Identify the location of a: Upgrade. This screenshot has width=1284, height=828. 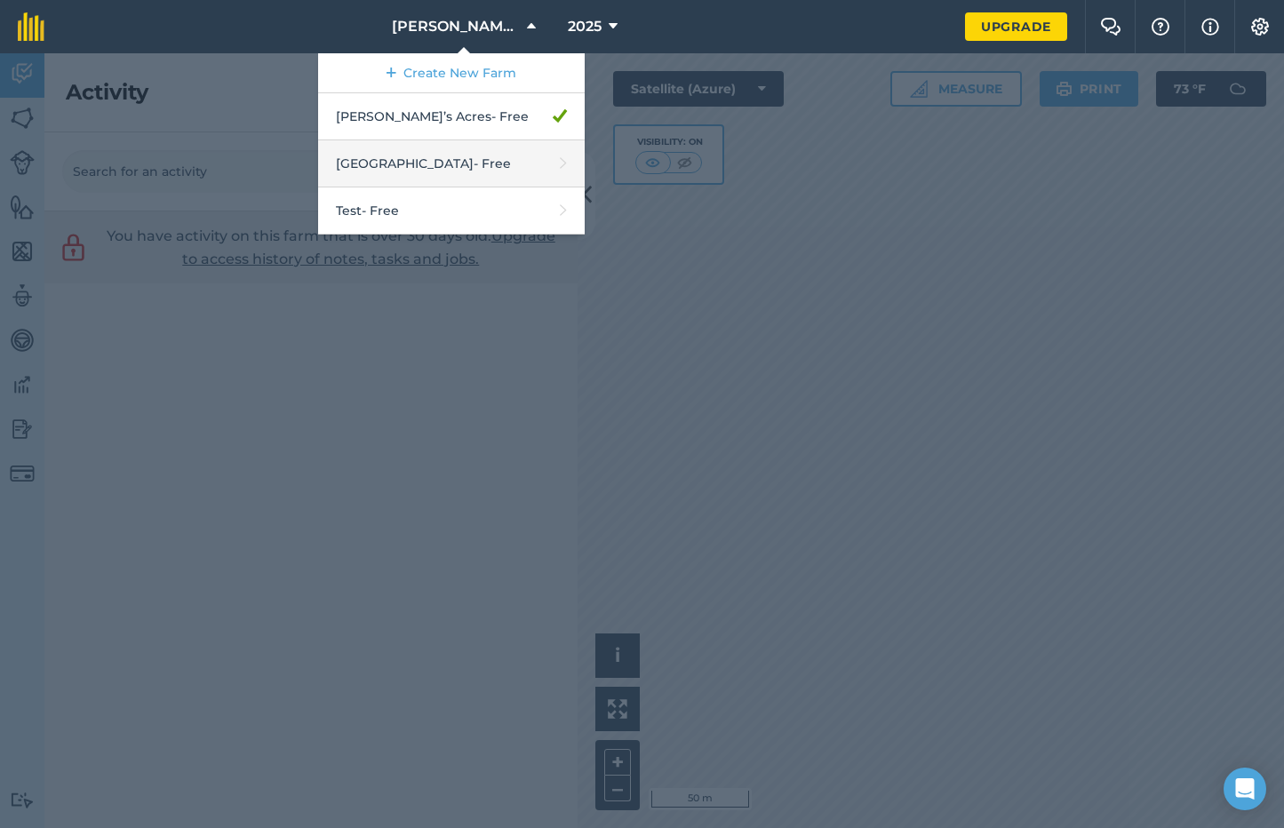
(1016, 27).